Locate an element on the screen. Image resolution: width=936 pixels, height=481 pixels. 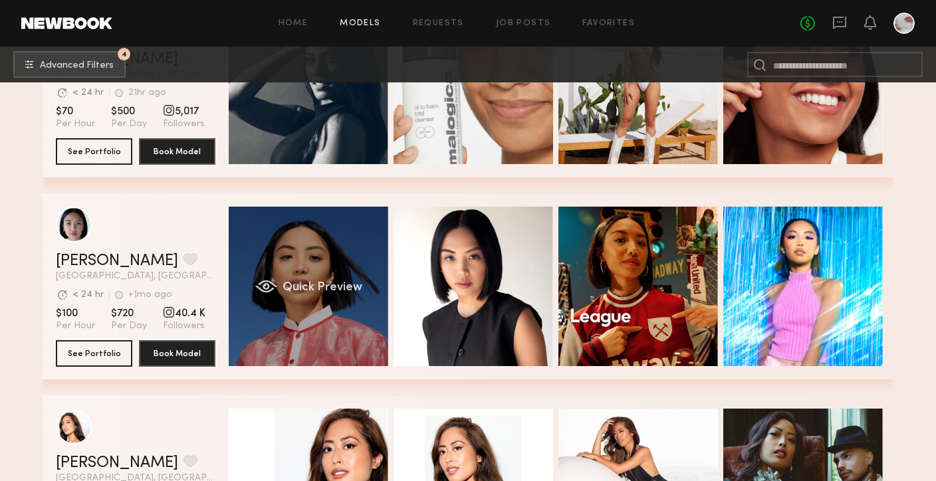
a: Favorites is located at coordinates (608, 23).